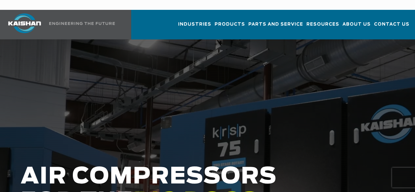 This screenshot has height=192, width=415. Describe the element at coordinates (276, 24) in the screenshot. I see `span: Parts and Service` at that location.